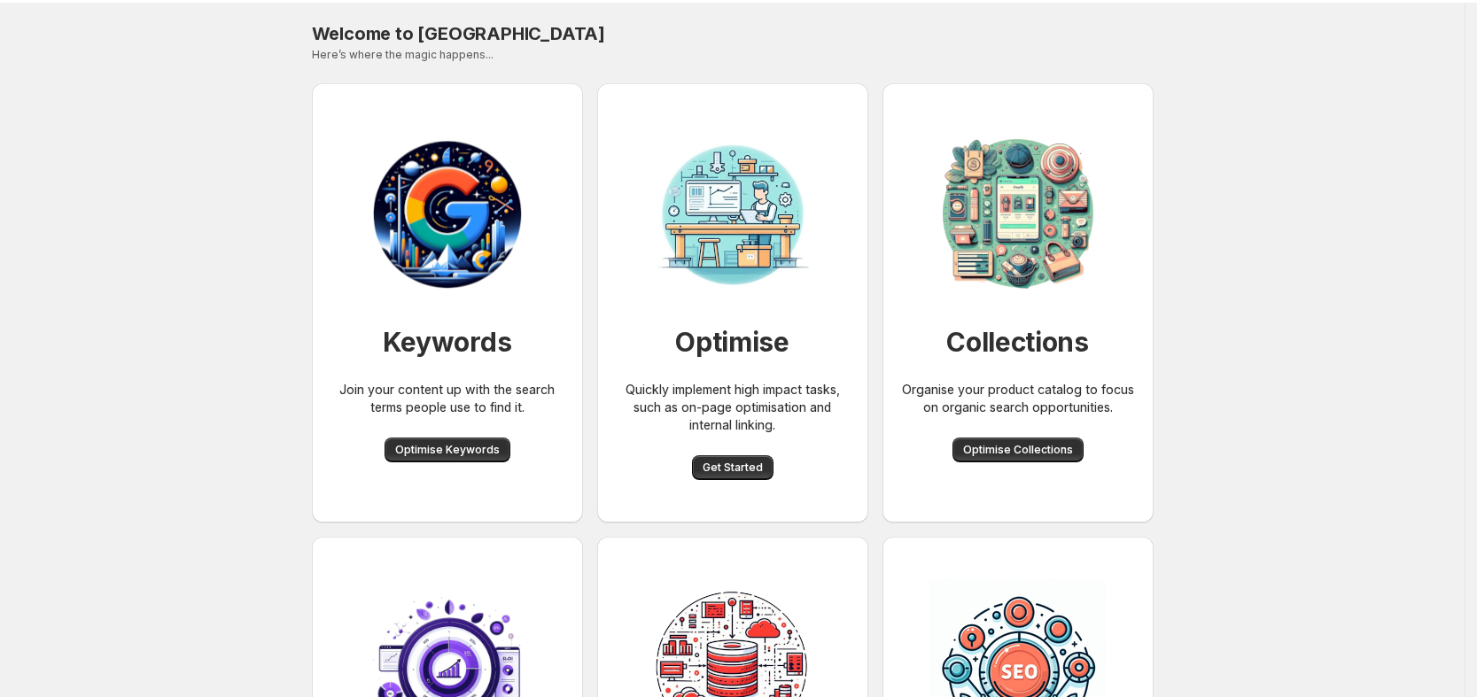 This screenshot has width=1477, height=697. What do you see at coordinates (733, 468) in the screenshot?
I see `button: Get Started` at bounding box center [733, 468].